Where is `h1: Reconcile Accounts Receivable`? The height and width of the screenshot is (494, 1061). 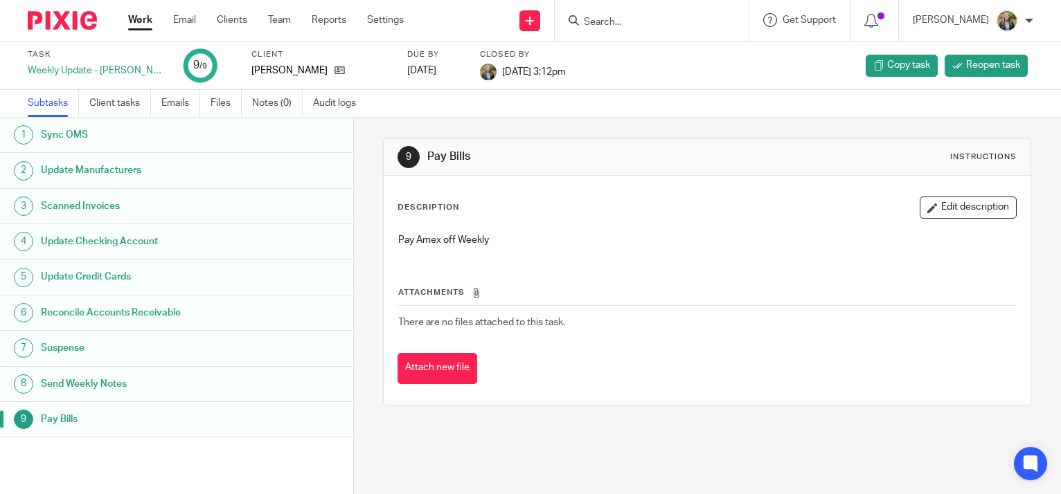
h1: Reconcile Accounts Receivable is located at coordinates (140, 313).